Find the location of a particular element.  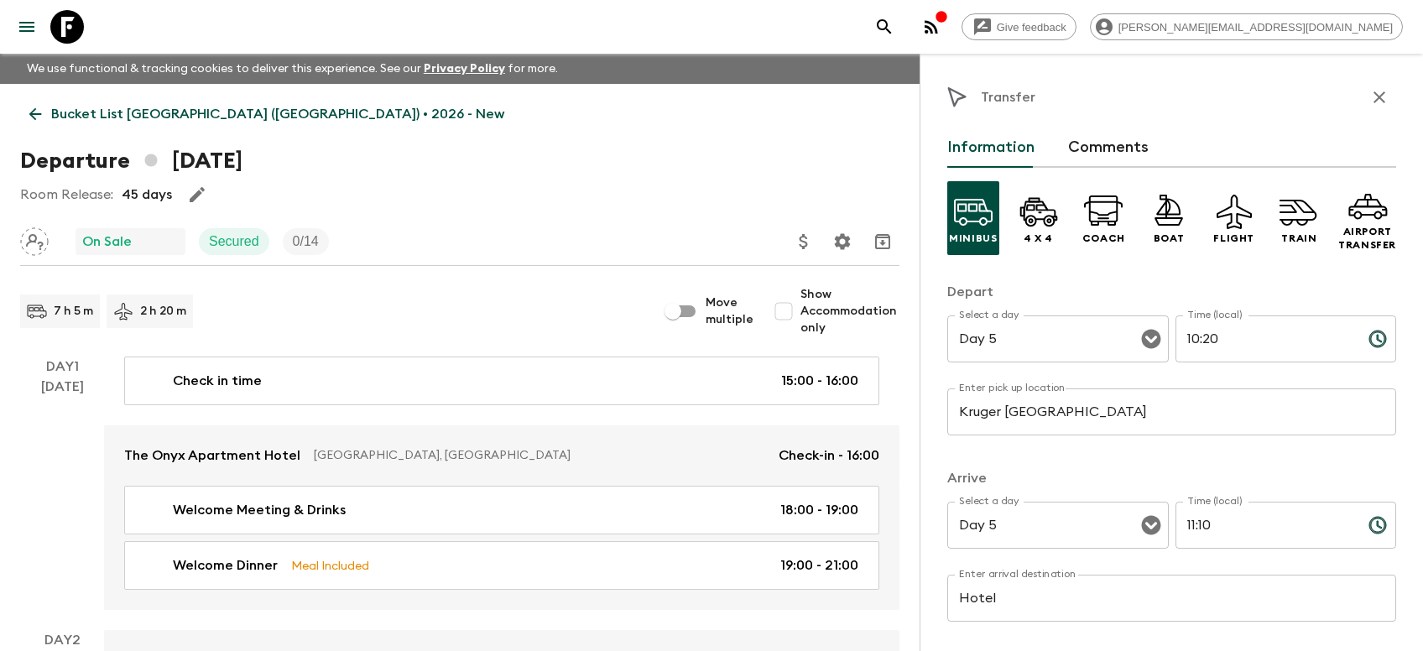

button: Information is located at coordinates (991, 148).